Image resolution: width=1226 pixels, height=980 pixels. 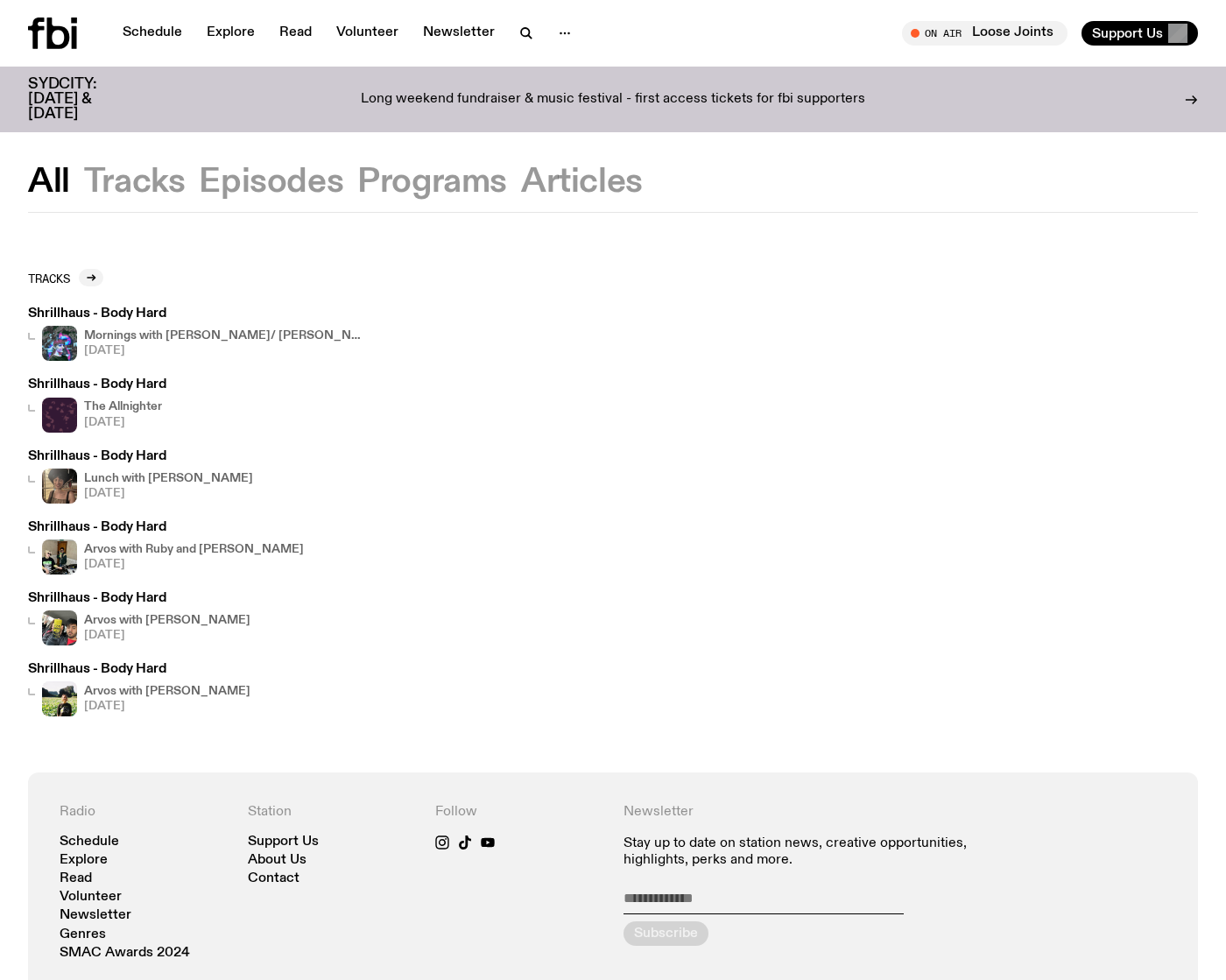 I want to click on p: Long weekend fundraiser & music festival - first access tickets for fbi supporters, so click(x=613, y=100).